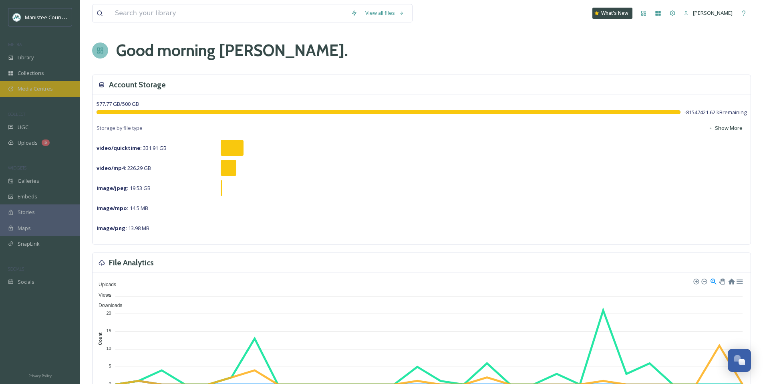  I want to click on span: Storage by file type, so click(119, 128).